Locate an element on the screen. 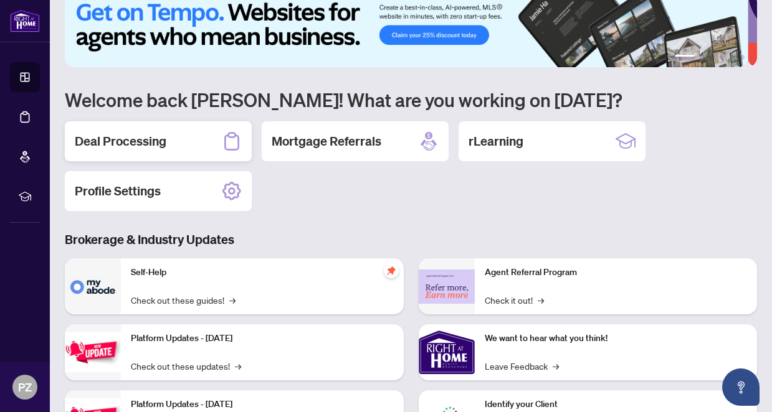 This screenshot has width=772, height=412. a: Check it out!→ is located at coordinates (514, 300).